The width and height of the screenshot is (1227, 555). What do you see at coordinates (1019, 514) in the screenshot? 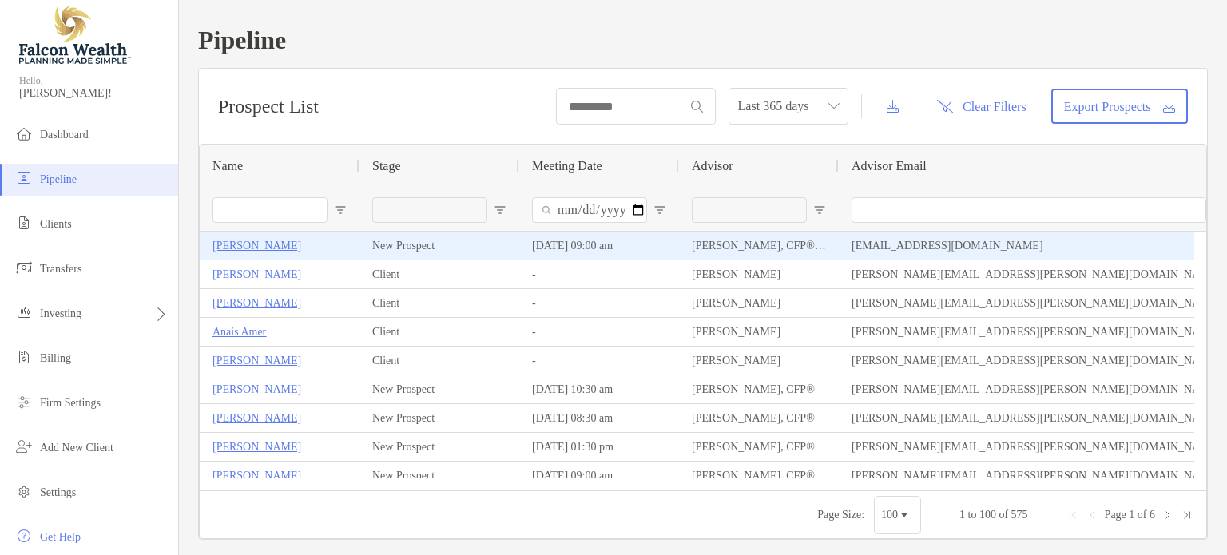
I see `span: 575` at bounding box center [1019, 514].